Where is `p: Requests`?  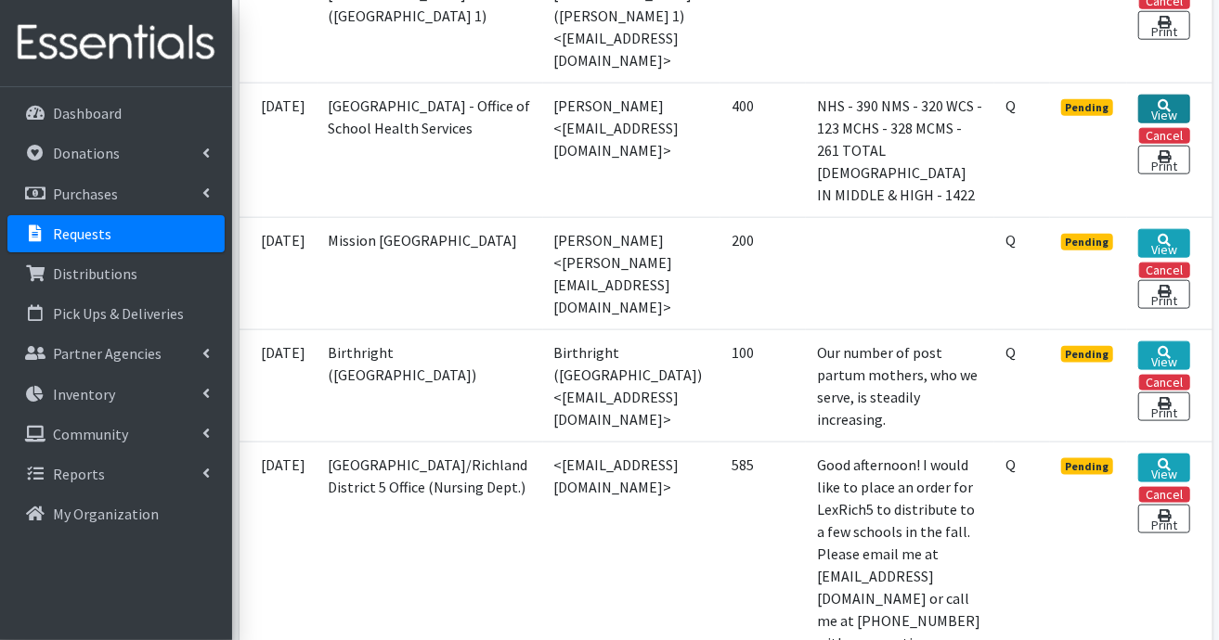
p: Requests is located at coordinates (82, 234).